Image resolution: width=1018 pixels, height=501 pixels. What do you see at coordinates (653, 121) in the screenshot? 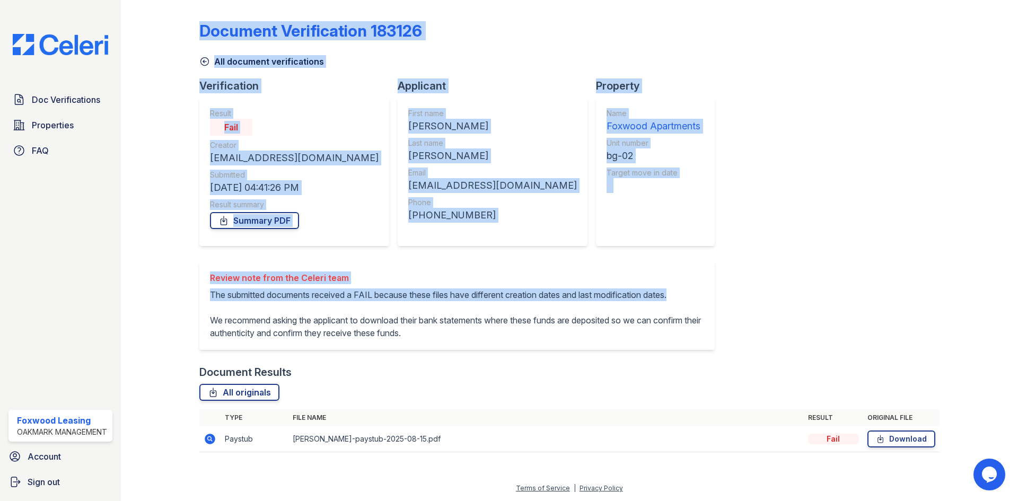
I see `a: Name Foxwood Apartments` at bounding box center [653, 121].